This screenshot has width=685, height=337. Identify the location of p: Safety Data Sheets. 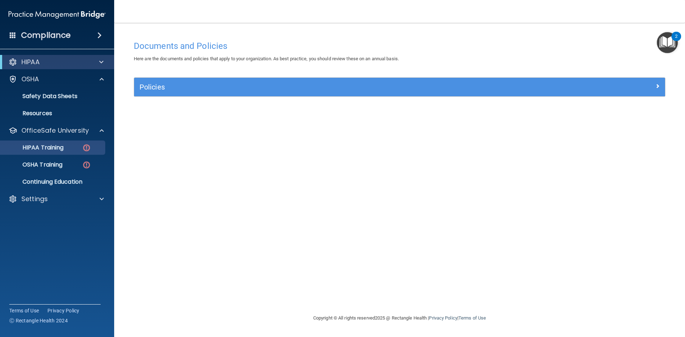
(53, 96).